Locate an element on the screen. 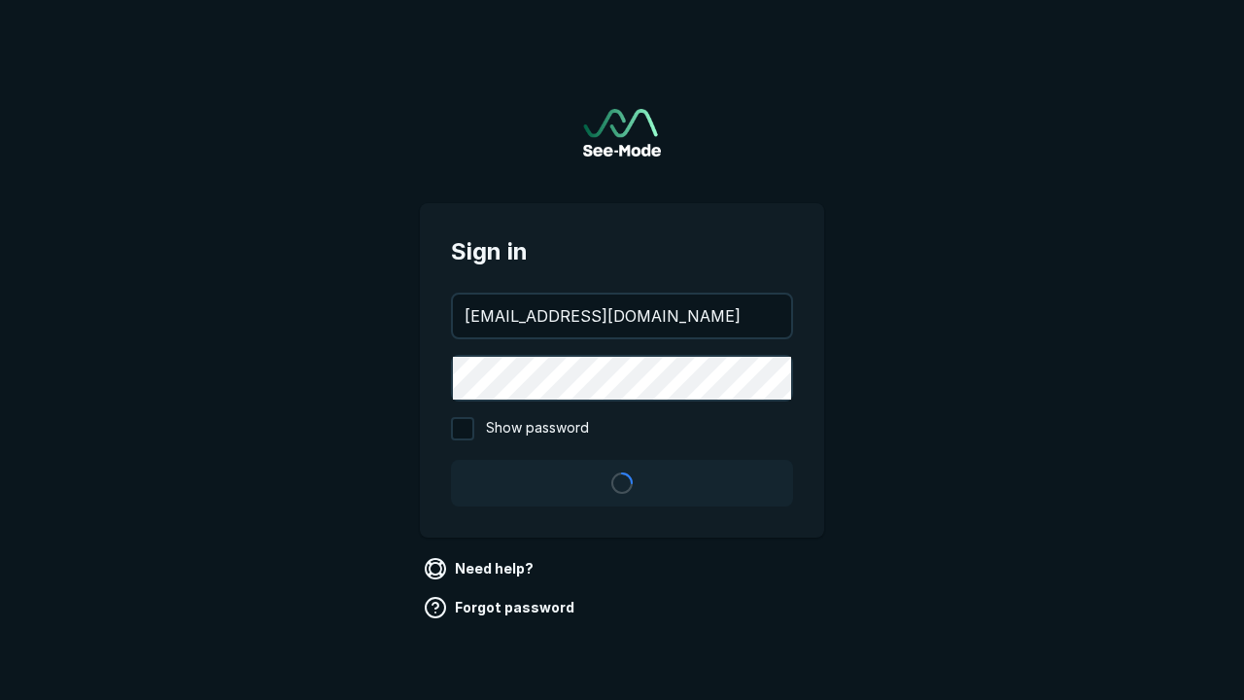 This screenshot has width=1244, height=700. a: Forgot password is located at coordinates (500, 607).